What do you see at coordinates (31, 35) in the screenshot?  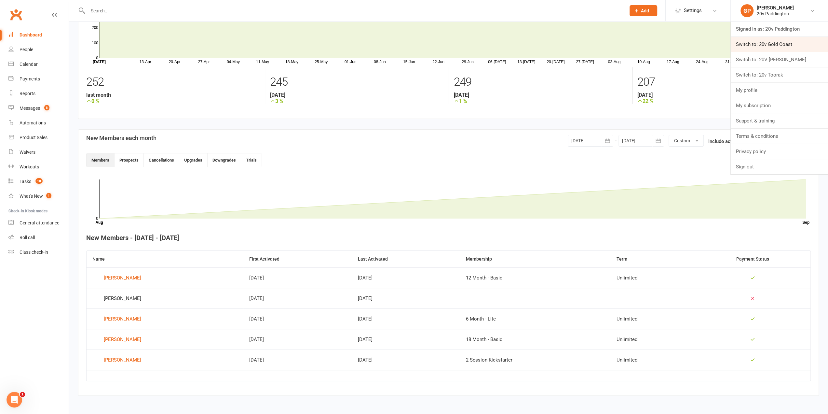 I see `div: Dashboard` at bounding box center [31, 35].